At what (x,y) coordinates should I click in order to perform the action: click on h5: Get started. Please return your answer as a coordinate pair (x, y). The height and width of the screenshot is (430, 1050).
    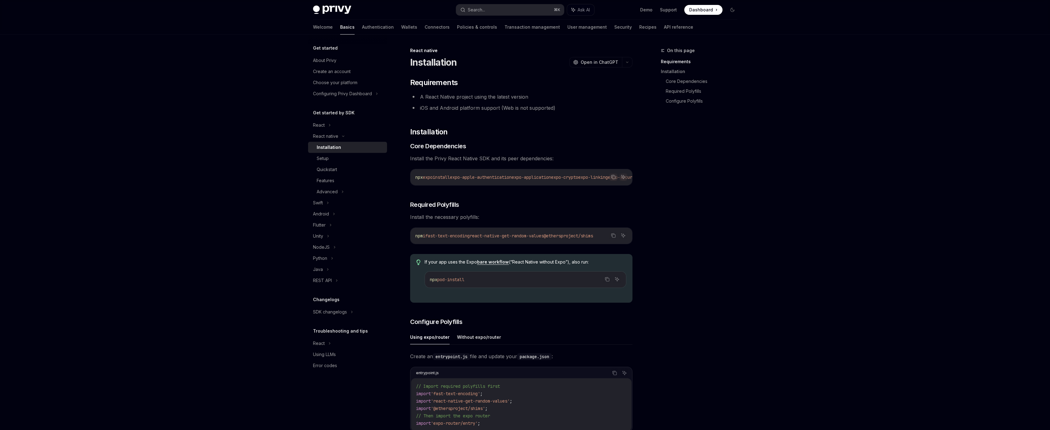
    Looking at the image, I should click on (325, 48).